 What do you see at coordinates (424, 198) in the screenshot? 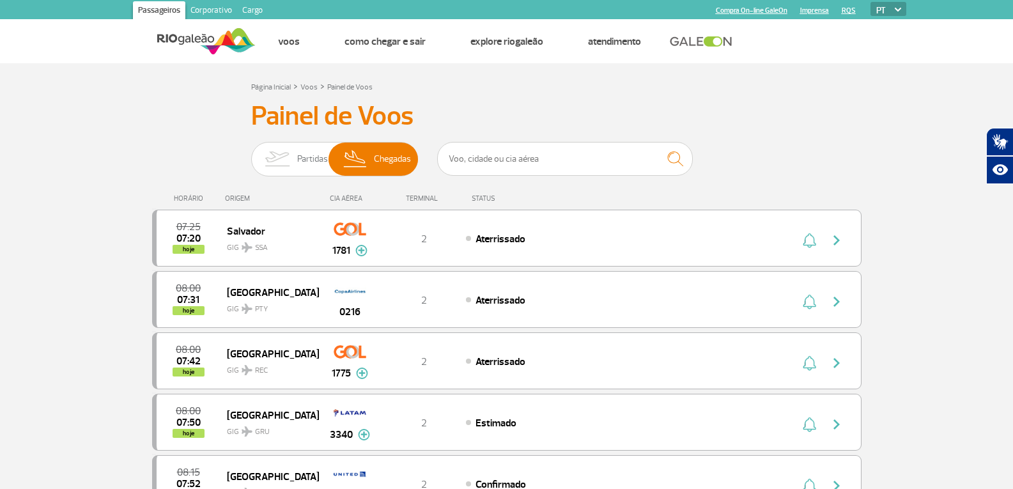
I see `div: TERMINAL` at bounding box center [424, 198].